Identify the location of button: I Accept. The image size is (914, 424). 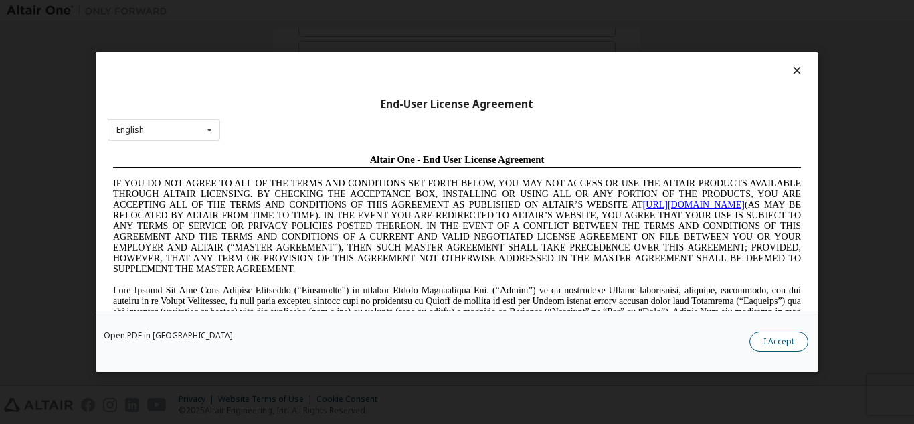
(779, 341).